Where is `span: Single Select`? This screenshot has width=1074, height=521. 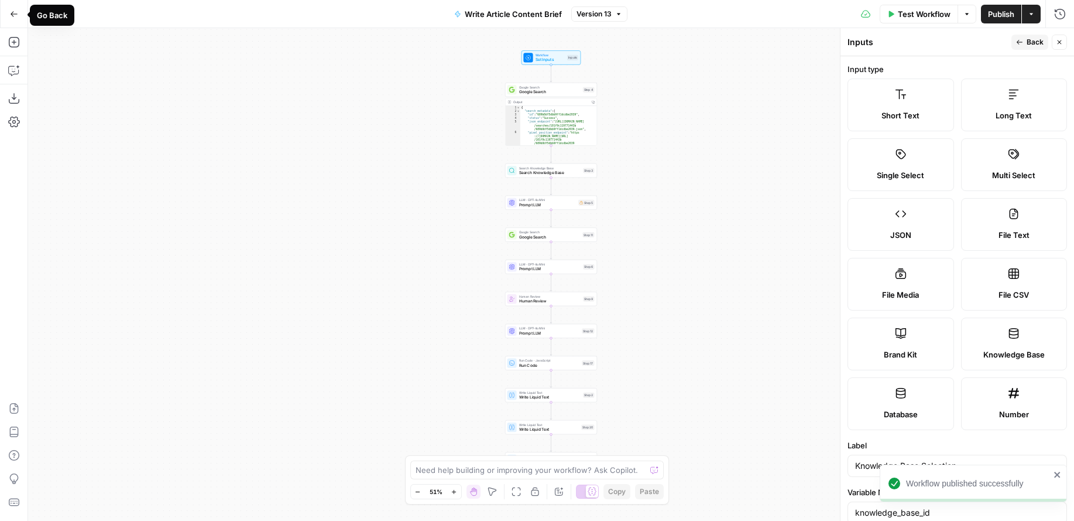
span: Single Select is located at coordinates (901, 175).